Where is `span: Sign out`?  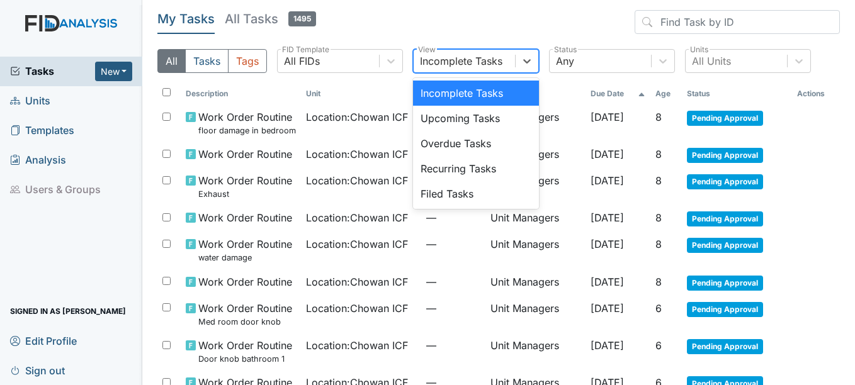 span: Sign out is located at coordinates (37, 370).